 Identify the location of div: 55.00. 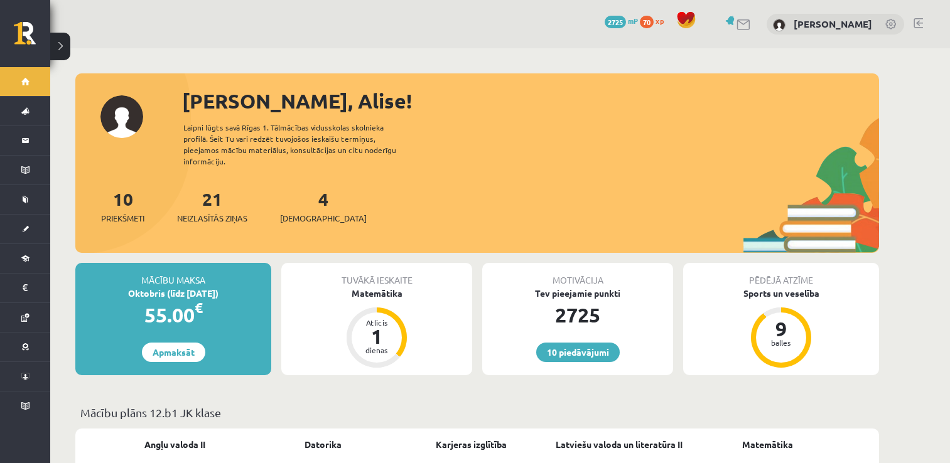
(173, 315).